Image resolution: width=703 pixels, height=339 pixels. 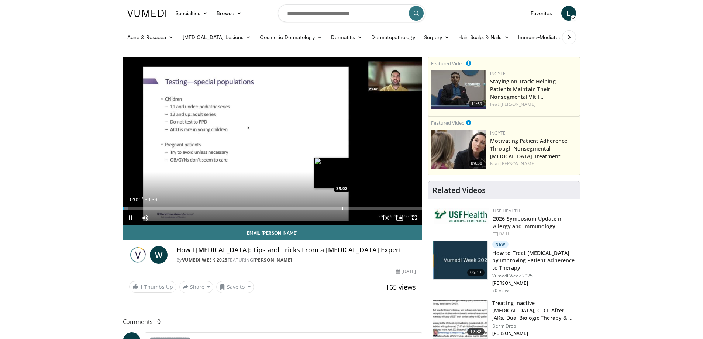 What do you see at coordinates (385, 218) in the screenshot?
I see `button: Playback Rate` at bounding box center [385, 218].